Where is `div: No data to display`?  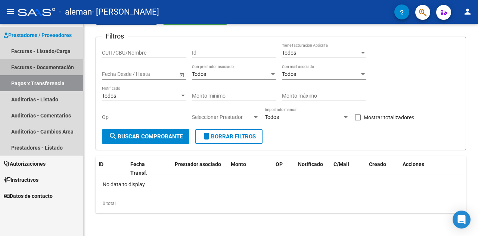
div: No data to display is located at coordinates (281, 184).